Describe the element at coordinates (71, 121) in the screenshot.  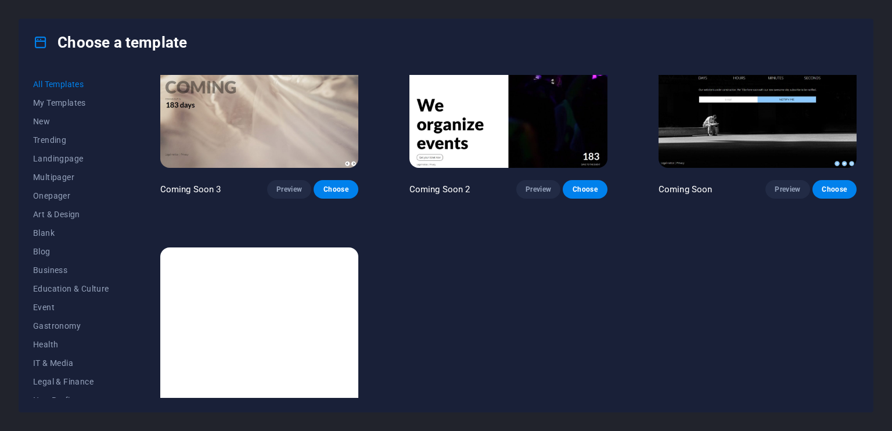
I see `button: New` at that location.